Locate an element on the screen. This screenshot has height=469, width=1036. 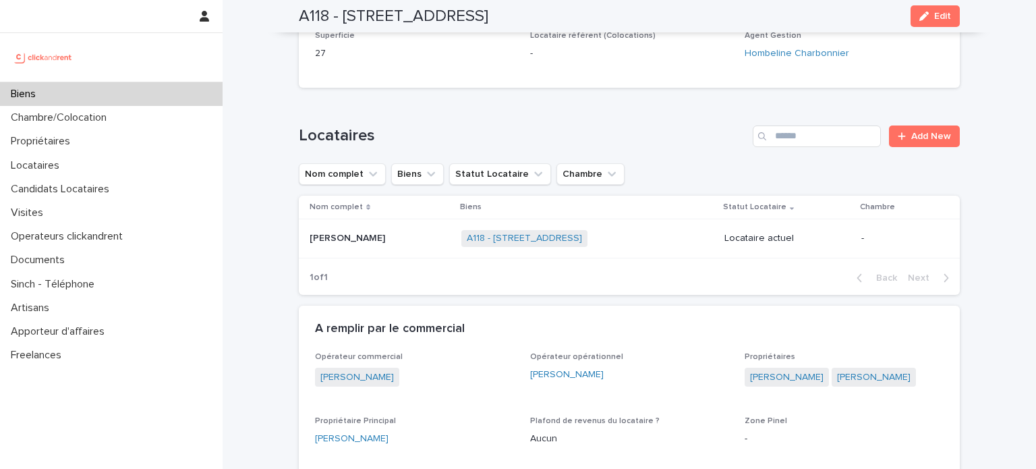
button: Biens is located at coordinates (418, 174).